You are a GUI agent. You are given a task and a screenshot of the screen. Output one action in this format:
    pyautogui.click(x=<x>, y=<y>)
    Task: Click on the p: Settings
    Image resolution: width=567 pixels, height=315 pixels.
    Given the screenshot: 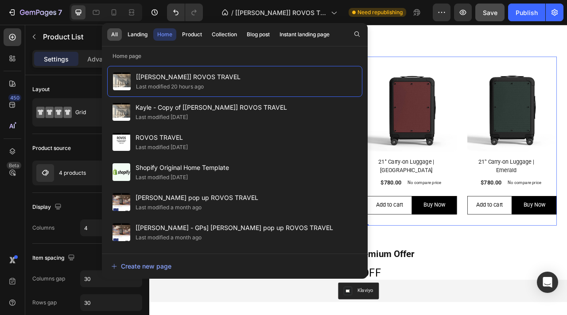 What is the action you would take?
    pyautogui.click(x=56, y=59)
    